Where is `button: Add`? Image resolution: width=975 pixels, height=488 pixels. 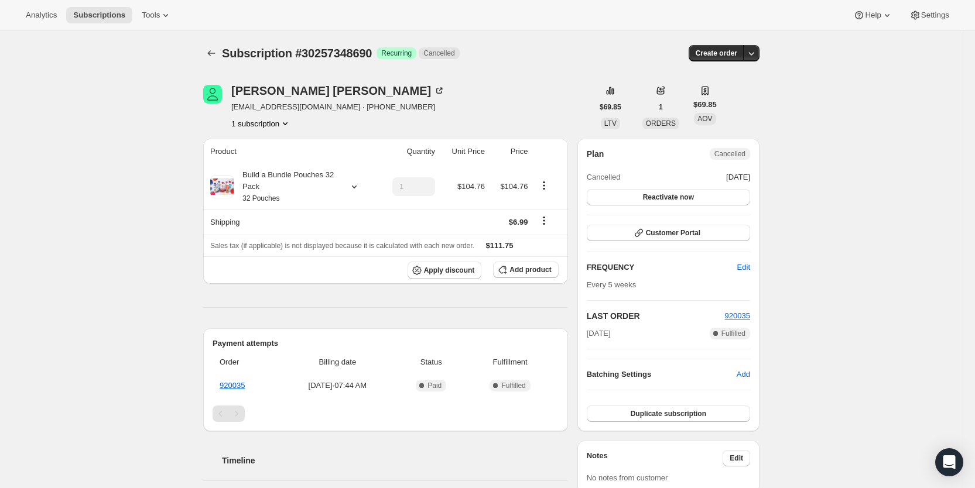 button: Add is located at coordinates (743, 375).